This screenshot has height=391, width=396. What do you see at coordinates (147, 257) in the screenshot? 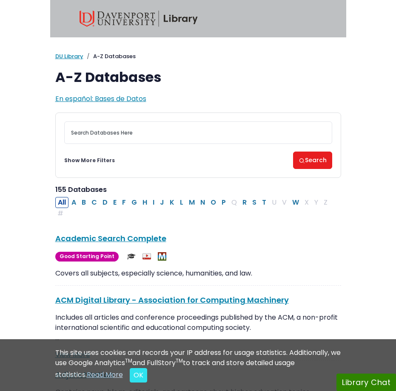
I see `img: Audio & Video` at bounding box center [147, 257].